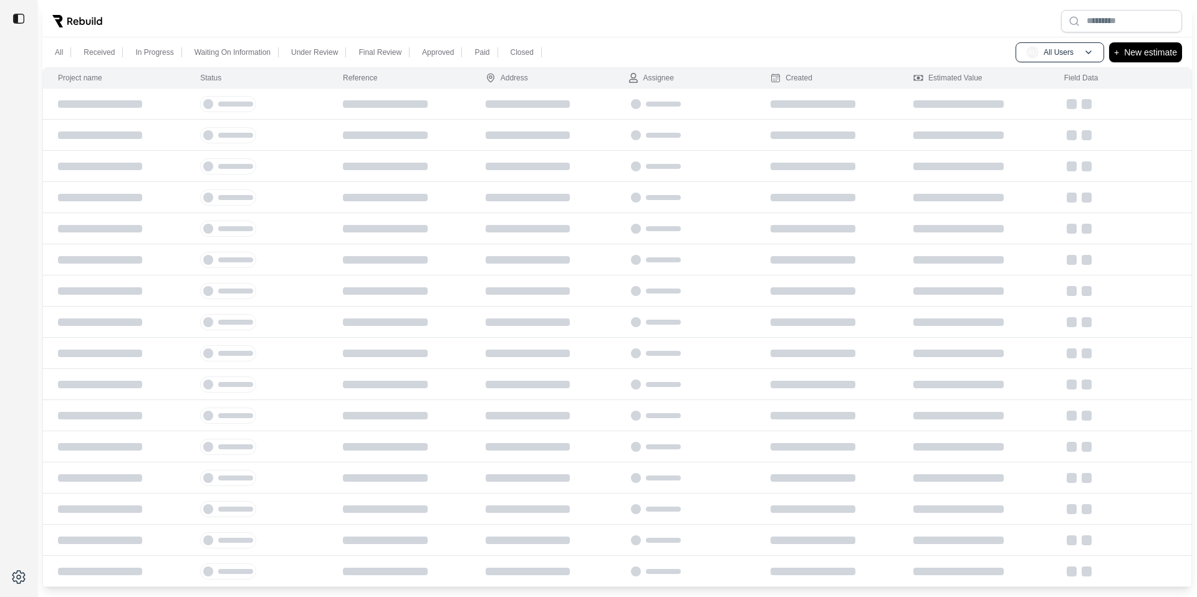  What do you see at coordinates (1081, 78) in the screenshot?
I see `div: Field Data` at bounding box center [1081, 78].